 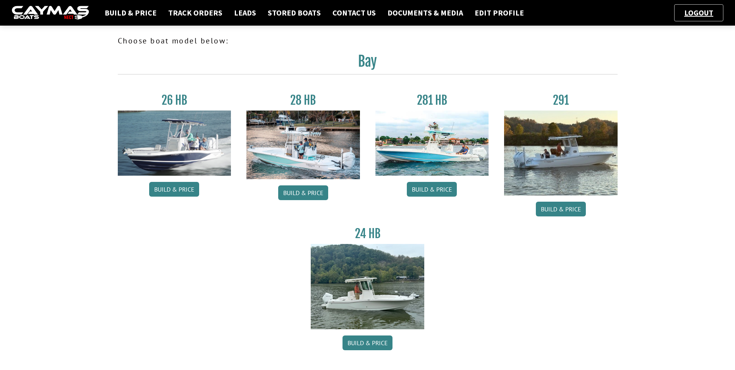 What do you see at coordinates (368, 41) in the screenshot?
I see `p: Choose boat model below:` at bounding box center [368, 41].